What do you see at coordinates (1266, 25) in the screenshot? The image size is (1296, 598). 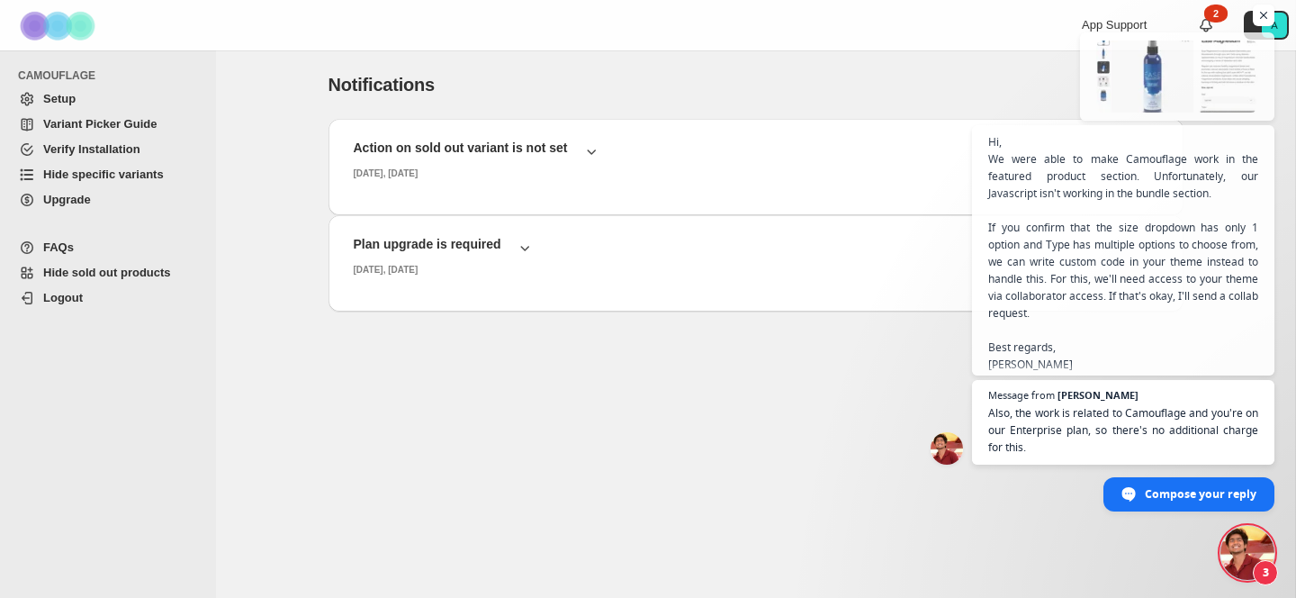 I see `button: Avatar with initials A` at bounding box center [1266, 25].